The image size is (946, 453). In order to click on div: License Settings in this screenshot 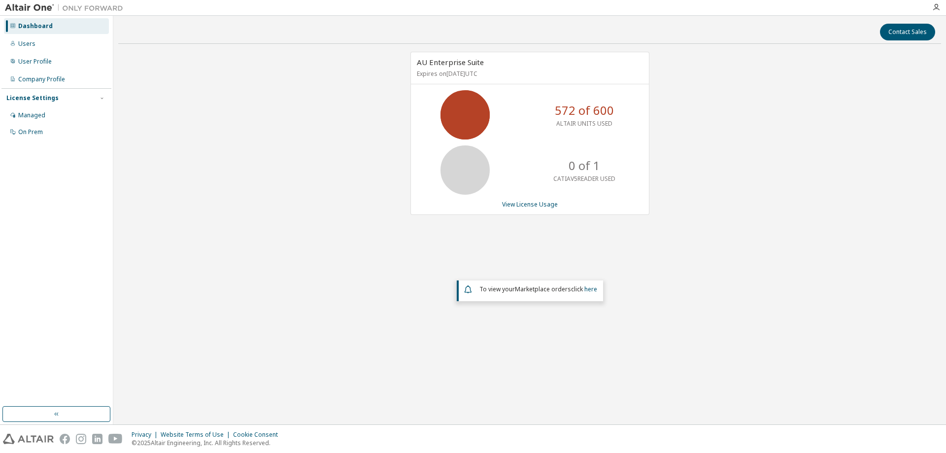, I will do `click(33, 98)`.